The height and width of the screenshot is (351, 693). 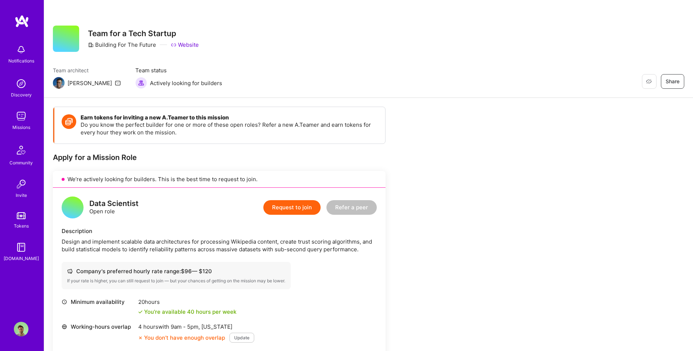 I want to click on img: tokens, so click(x=21, y=215).